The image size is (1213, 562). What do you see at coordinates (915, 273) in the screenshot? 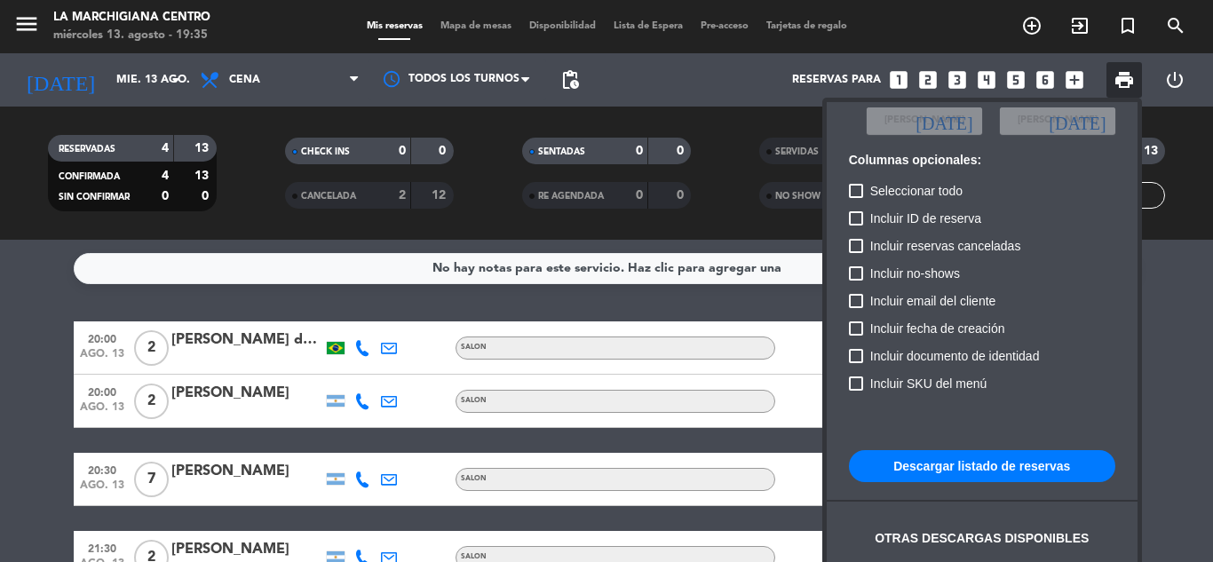
I see `span: Incluir no-shows` at bounding box center [915, 273].